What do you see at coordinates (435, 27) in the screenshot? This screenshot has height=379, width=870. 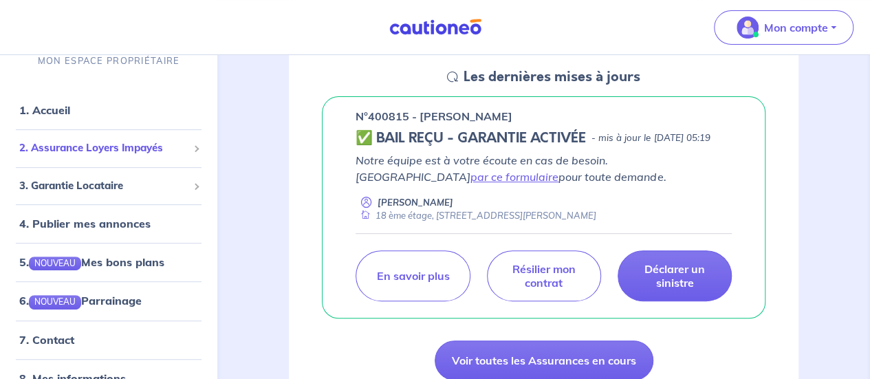 I see `img: Cautioneo` at bounding box center [435, 27].